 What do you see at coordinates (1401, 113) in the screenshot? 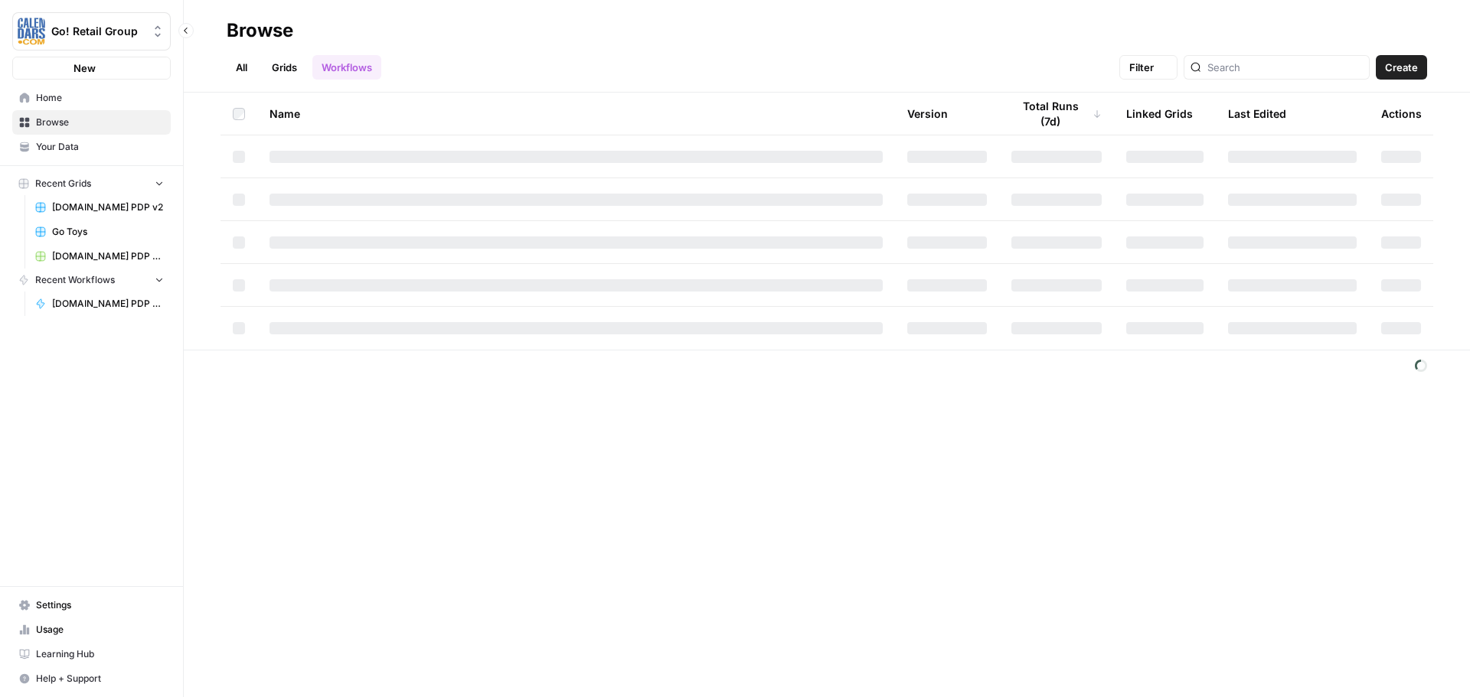
I see `div: Actions` at bounding box center [1401, 113].